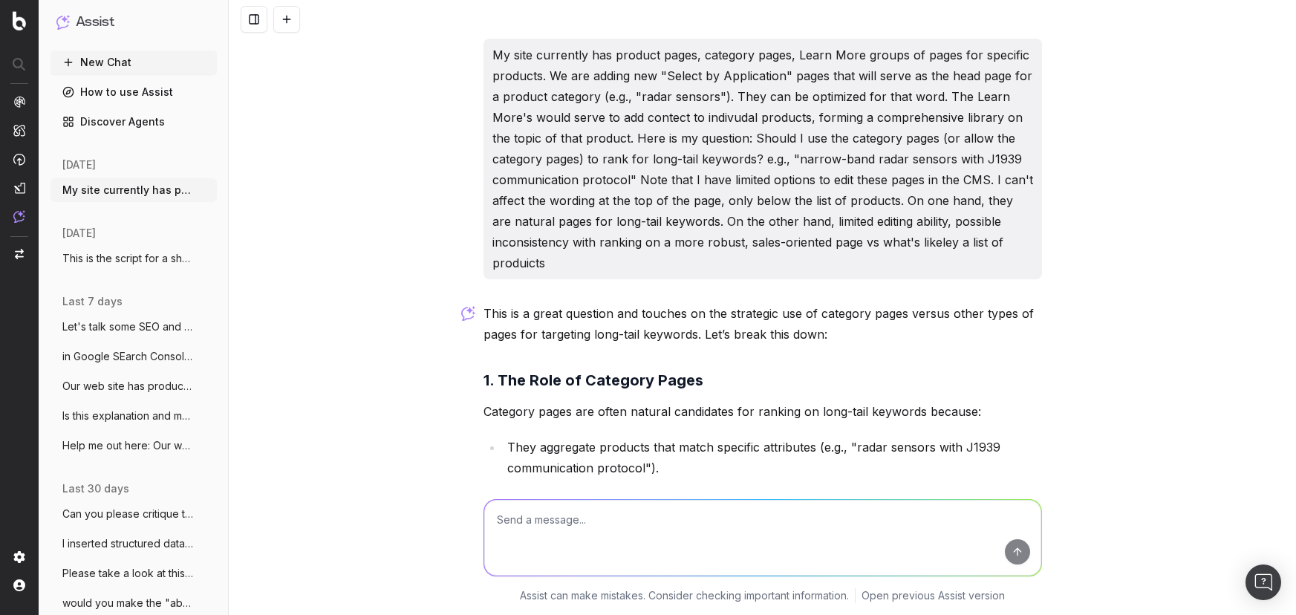 This screenshot has width=1296, height=615. What do you see at coordinates (19, 254) in the screenshot?
I see `img: Switch project` at bounding box center [19, 254].